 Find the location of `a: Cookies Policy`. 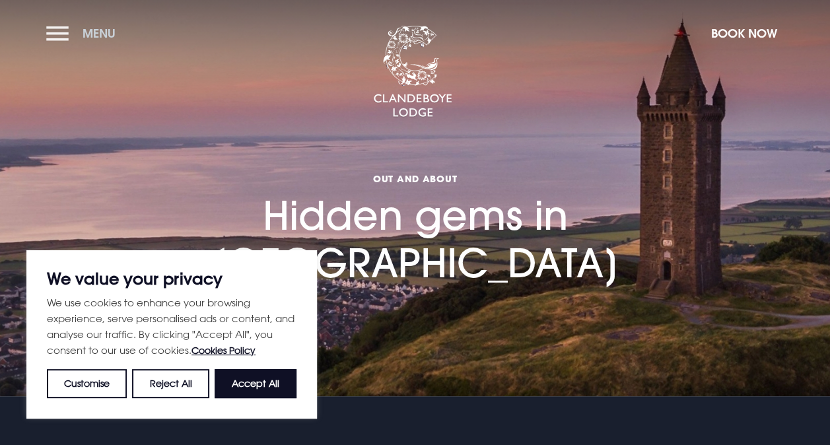

a: Cookies Policy is located at coordinates (223, 350).